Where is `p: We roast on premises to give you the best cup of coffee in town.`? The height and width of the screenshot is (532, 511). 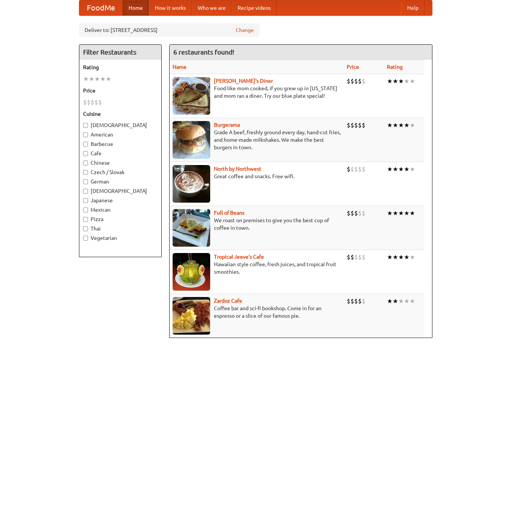
p: We roast on premises to give you the best cup of coffee in town. is located at coordinates (256, 224).